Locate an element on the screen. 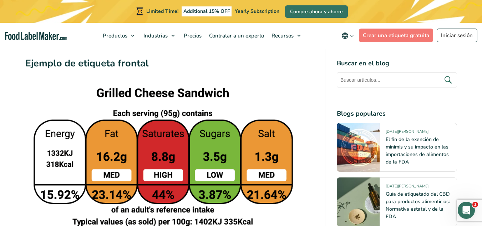 The image size is (482, 226). a: El fin de la exención de minimis y su impacto en las importaciones de alimentos de la FDA is located at coordinates (417, 151).